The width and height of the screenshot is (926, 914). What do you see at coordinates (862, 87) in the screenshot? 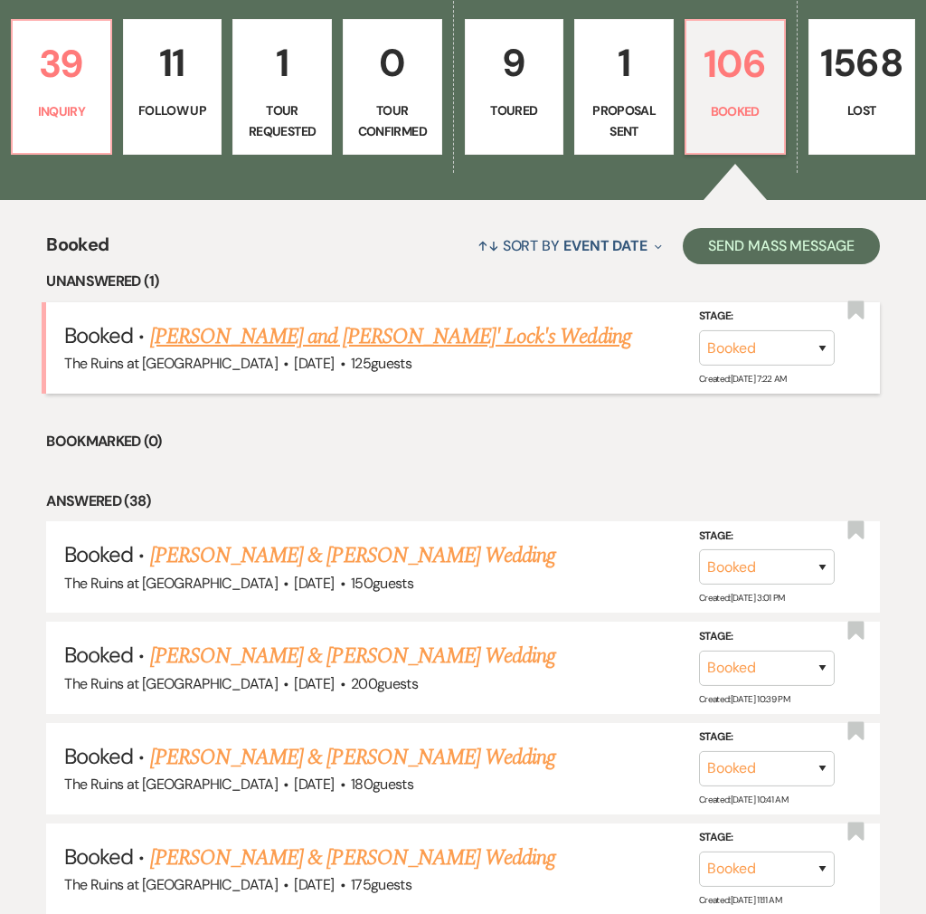
I see `a: 1568Lost` at bounding box center [862, 87].